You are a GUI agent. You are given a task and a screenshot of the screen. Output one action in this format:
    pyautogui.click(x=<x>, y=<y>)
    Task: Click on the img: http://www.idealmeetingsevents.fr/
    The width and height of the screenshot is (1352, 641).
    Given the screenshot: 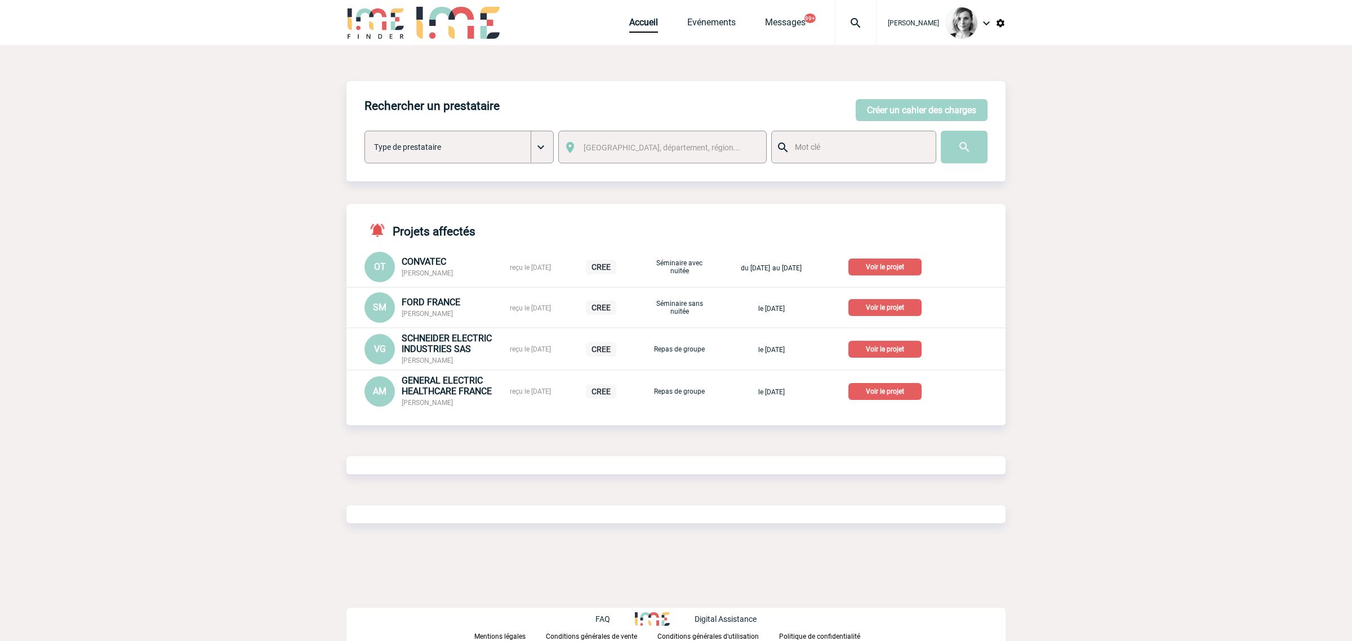 What is the action you would take?
    pyautogui.click(x=653, y=619)
    